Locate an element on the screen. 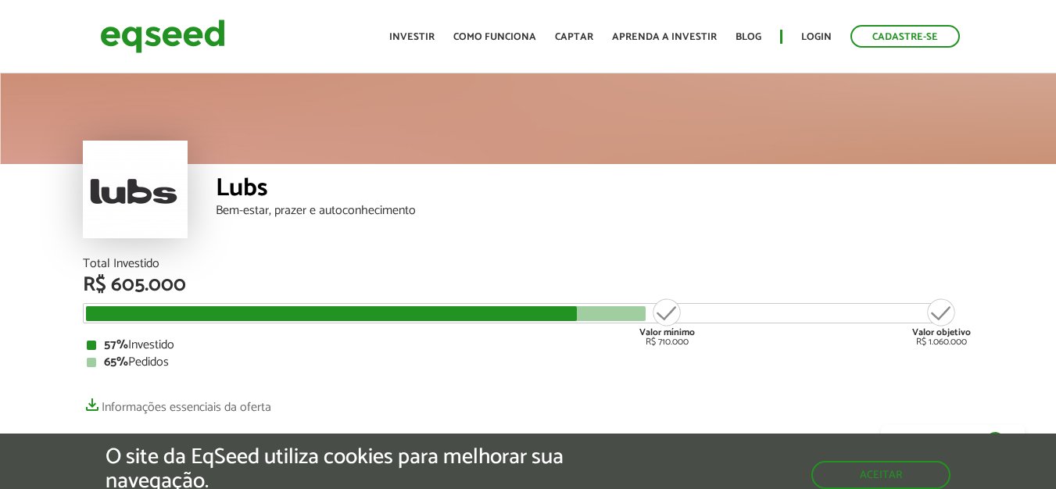 The height and width of the screenshot is (489, 1056). a: Aprenda a investir is located at coordinates (665, 37).